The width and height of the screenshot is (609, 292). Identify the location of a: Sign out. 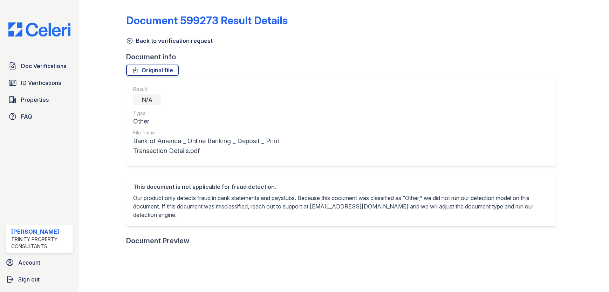
(39, 279).